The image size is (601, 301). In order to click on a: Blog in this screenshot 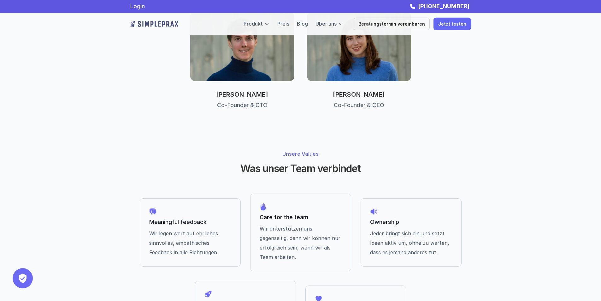, I will do `click(302, 24)`.